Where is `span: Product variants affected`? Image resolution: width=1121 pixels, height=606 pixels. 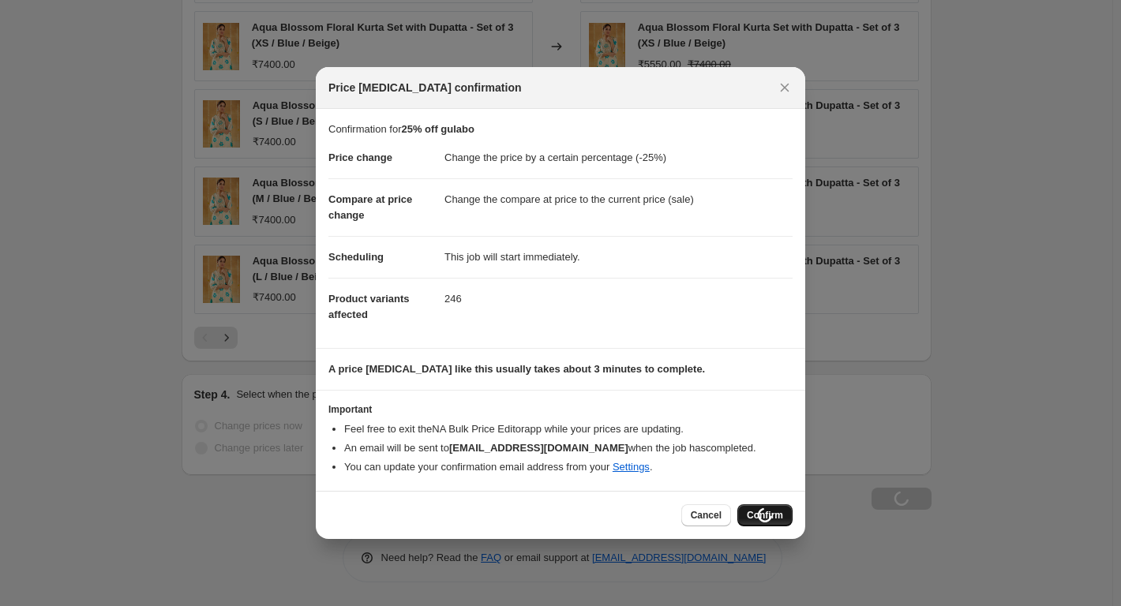 span: Product variants affected is located at coordinates (369, 306).